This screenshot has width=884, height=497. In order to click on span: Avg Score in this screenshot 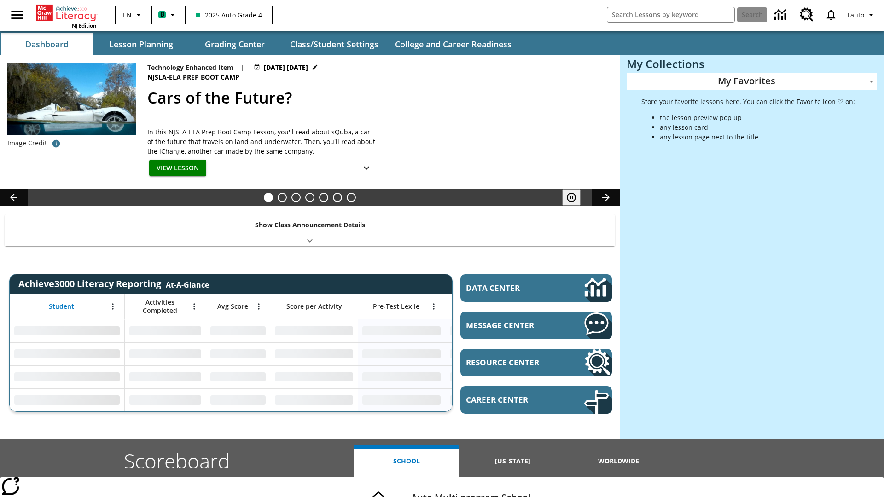, I will do `click(233, 307)`.